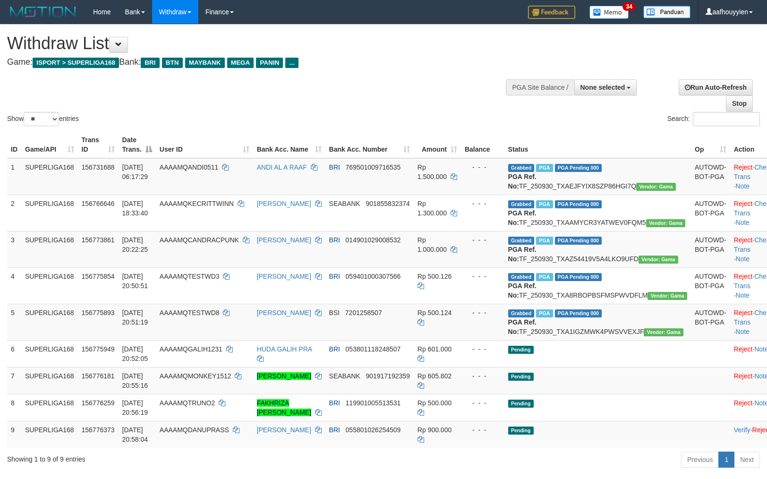 The width and height of the screenshot is (767, 479). Describe the element at coordinates (598, 322) in the screenshot. I see `td: TF_250930_TXA1IGZMWK4PWSVVEXJF` at that location.